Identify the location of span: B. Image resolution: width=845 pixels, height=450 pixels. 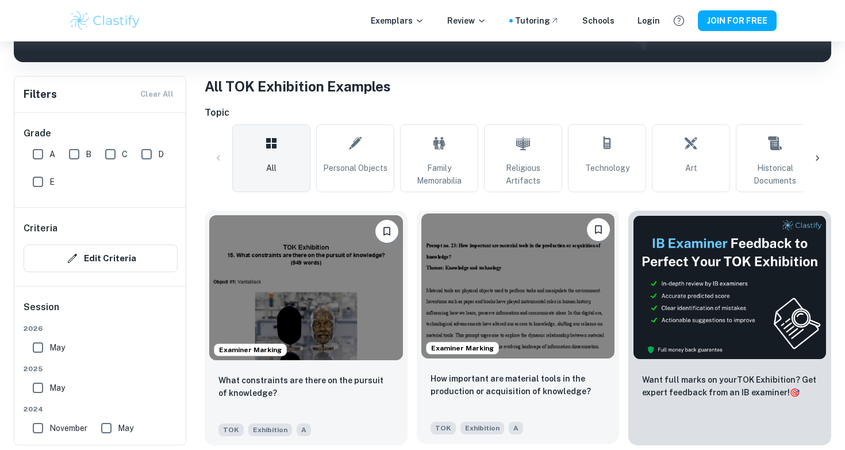
(89, 154).